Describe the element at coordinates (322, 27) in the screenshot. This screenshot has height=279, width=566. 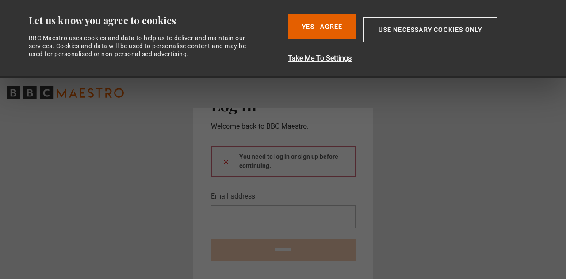
I see `button: Yes I Agree` at that location.